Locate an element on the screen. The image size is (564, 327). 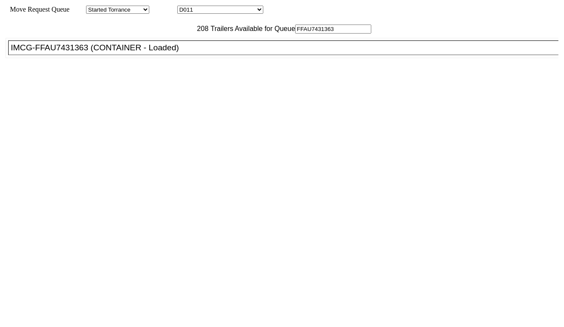
span: Trailers Available for Queue is located at coordinates (252, 28).